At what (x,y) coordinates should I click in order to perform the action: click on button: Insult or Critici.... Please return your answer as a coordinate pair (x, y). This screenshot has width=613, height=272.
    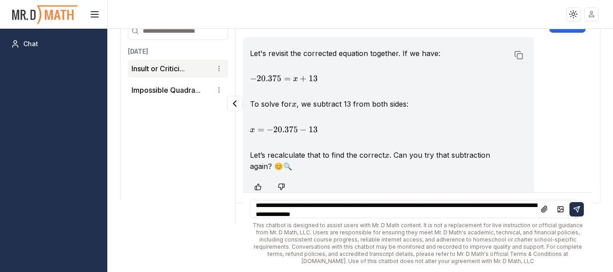
    Looking at the image, I should click on (158, 69).